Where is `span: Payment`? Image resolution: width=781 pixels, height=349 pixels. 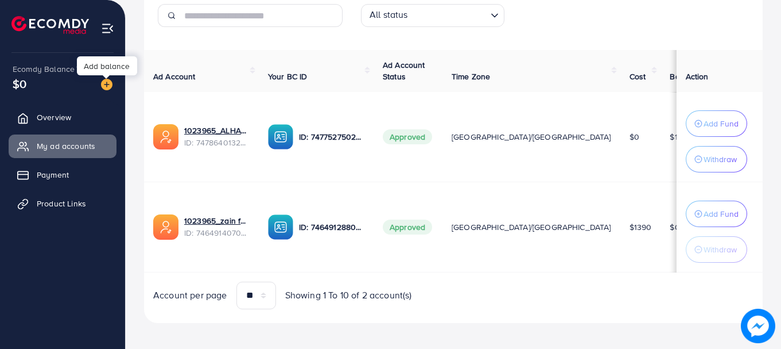
span: Payment is located at coordinates (53, 175).